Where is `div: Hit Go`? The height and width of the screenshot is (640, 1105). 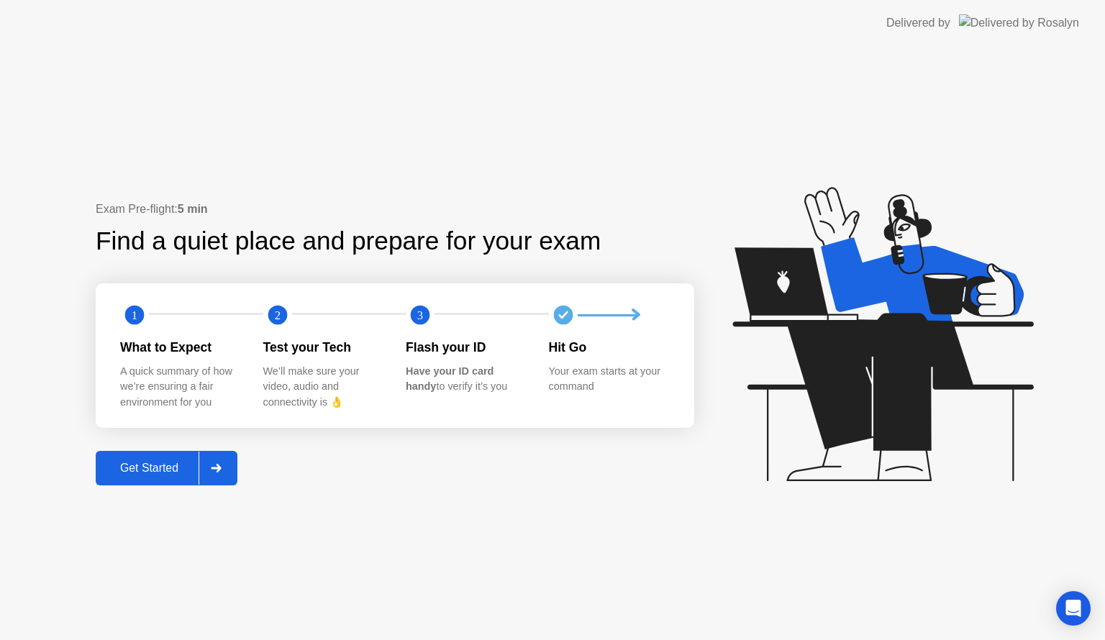 div: Hit Go is located at coordinates (609, 347).